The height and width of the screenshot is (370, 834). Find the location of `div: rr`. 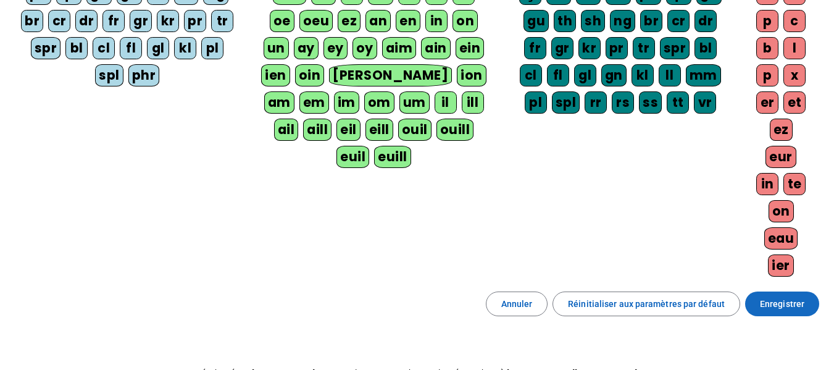

div: rr is located at coordinates (596, 102).